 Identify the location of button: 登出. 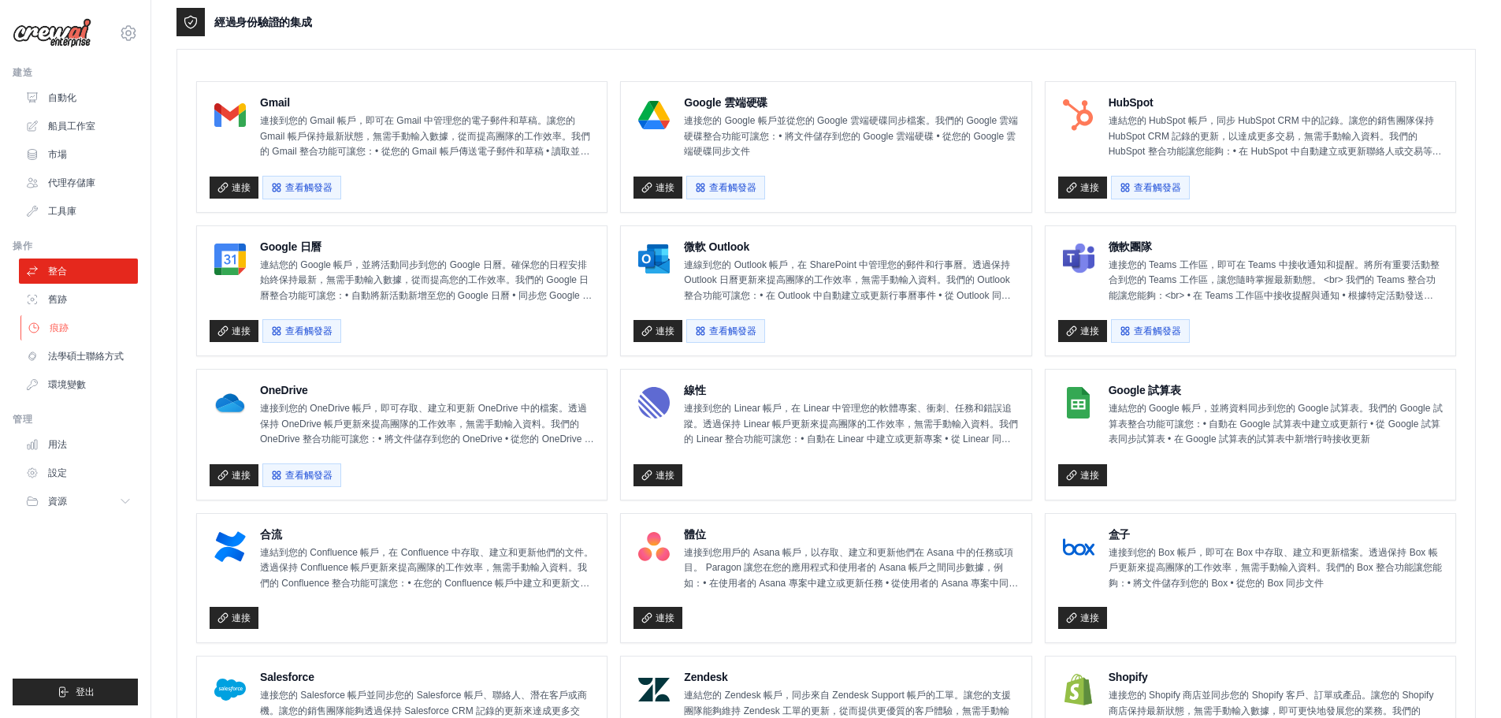
(75, 692).